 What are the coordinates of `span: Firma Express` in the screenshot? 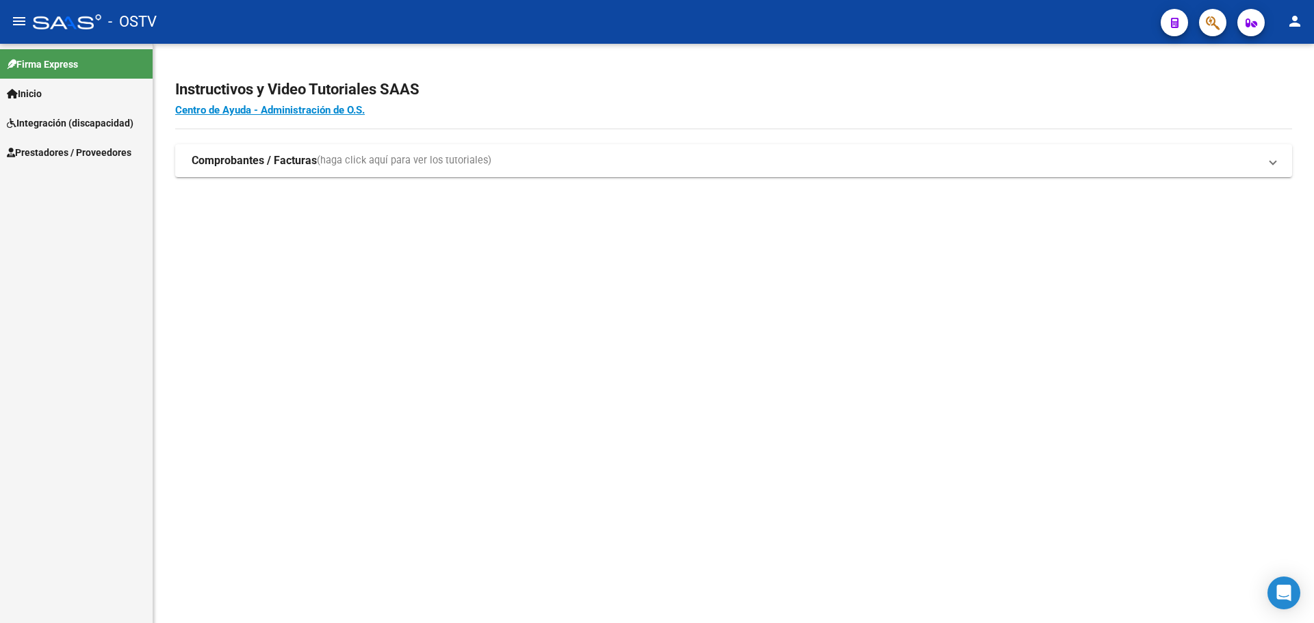 It's located at (42, 64).